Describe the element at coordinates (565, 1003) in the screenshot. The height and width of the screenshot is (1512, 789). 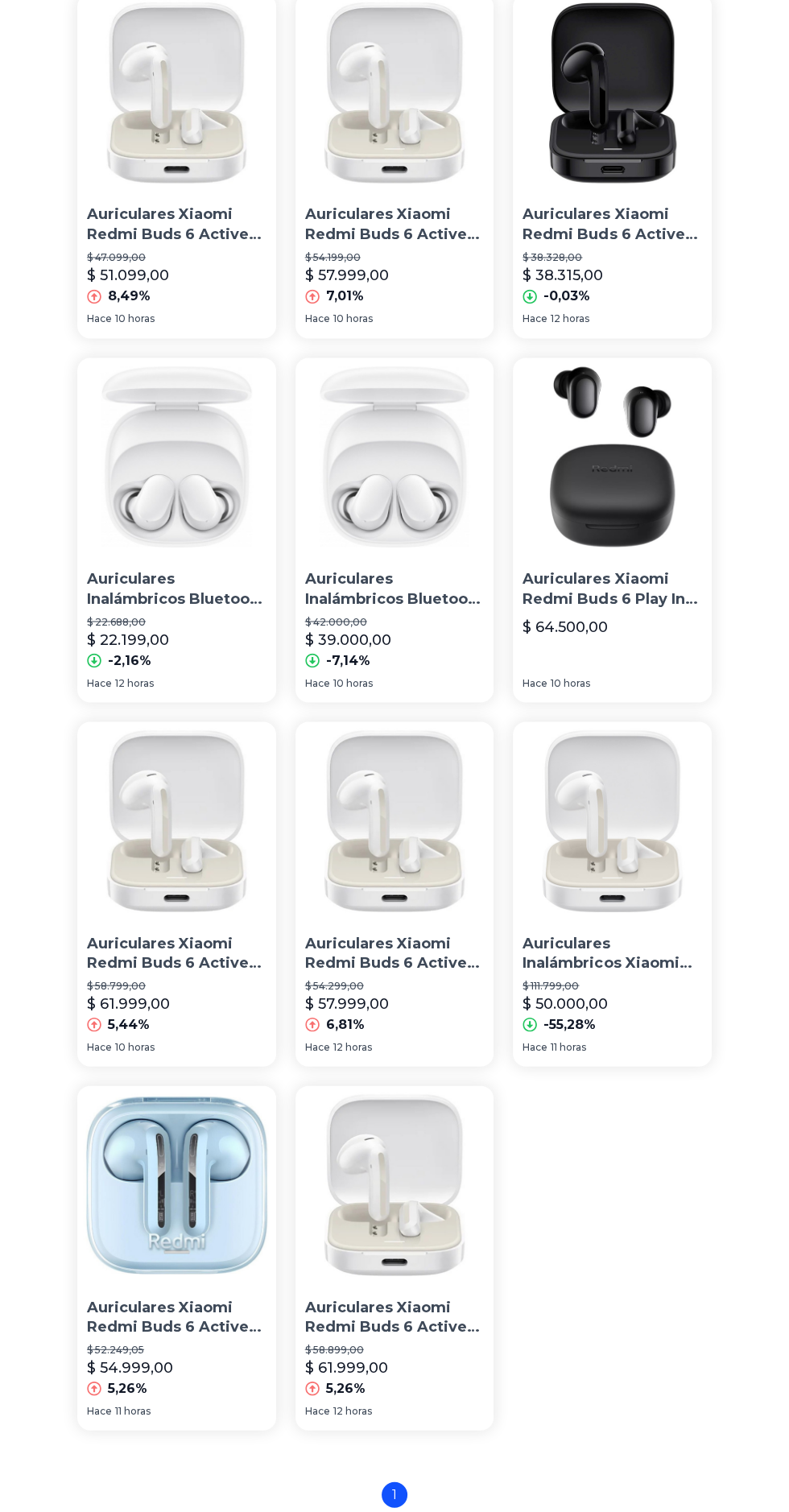
I see `p: $ 50.000,00` at that location.